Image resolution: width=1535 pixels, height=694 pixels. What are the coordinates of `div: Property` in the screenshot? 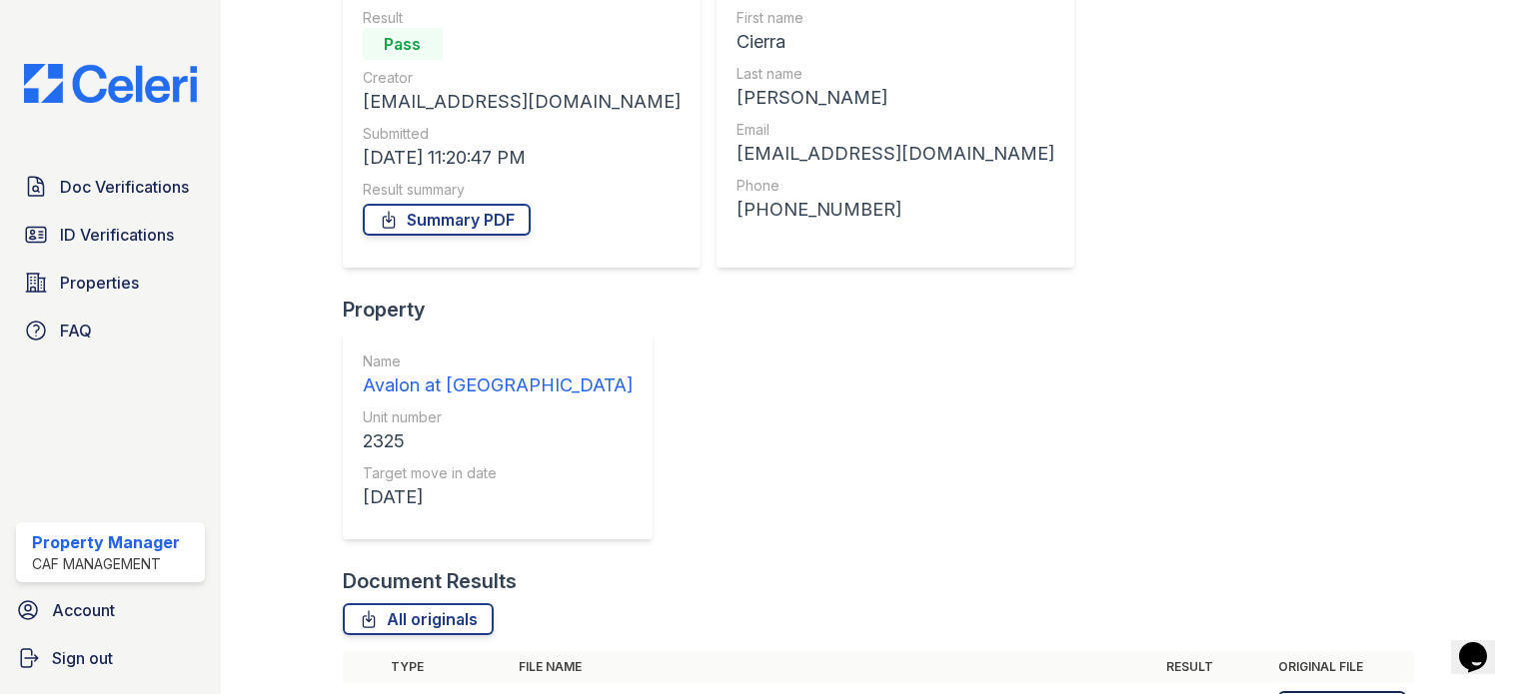 It's located at (506, 310).